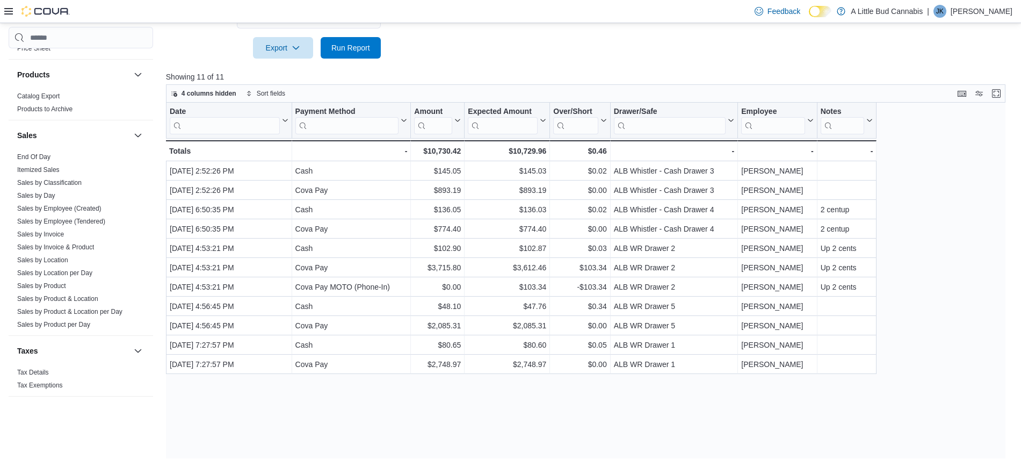  I want to click on div: $2,748.97, so click(507, 365).